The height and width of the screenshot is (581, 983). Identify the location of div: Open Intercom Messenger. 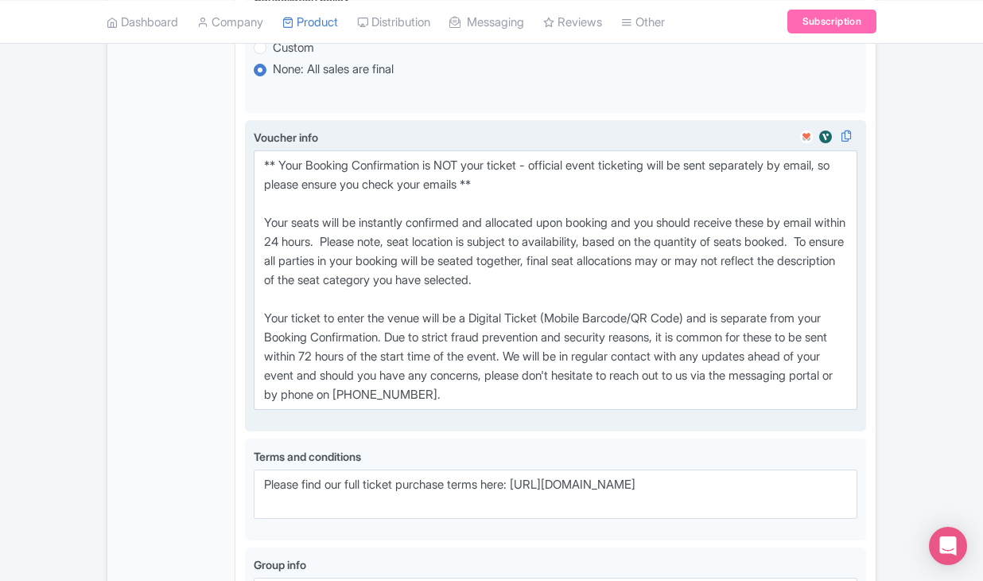
(948, 546).